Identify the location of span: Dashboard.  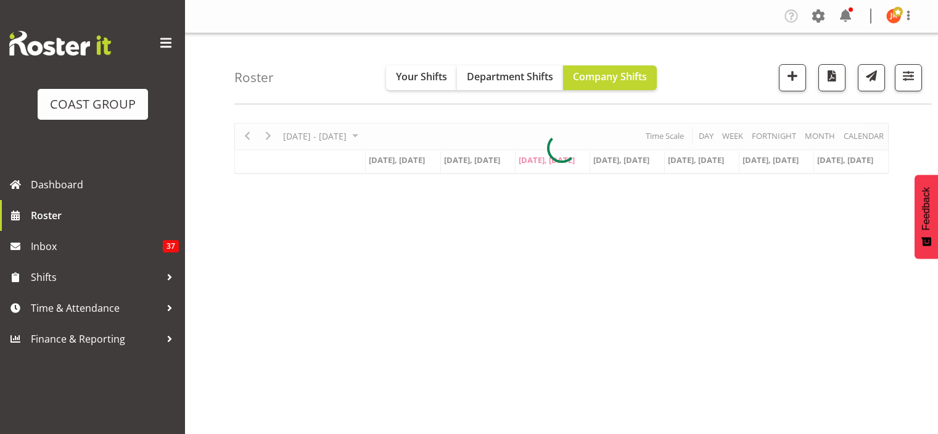
(105, 184).